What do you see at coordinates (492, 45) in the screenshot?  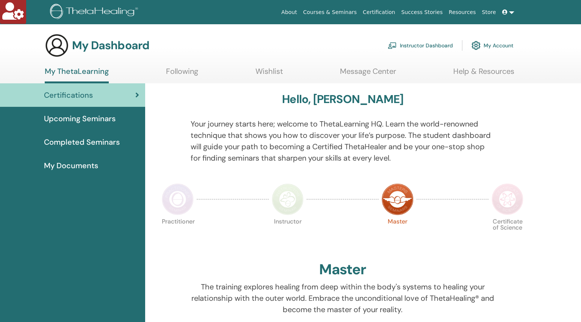 I see `a: My Account` at bounding box center [492, 45].